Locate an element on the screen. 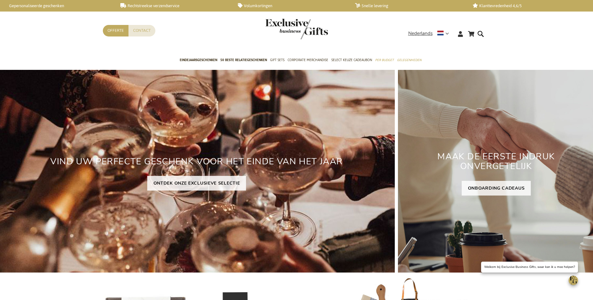 The image size is (593, 300). img: Exclusive Business gifts logo is located at coordinates (296, 29).